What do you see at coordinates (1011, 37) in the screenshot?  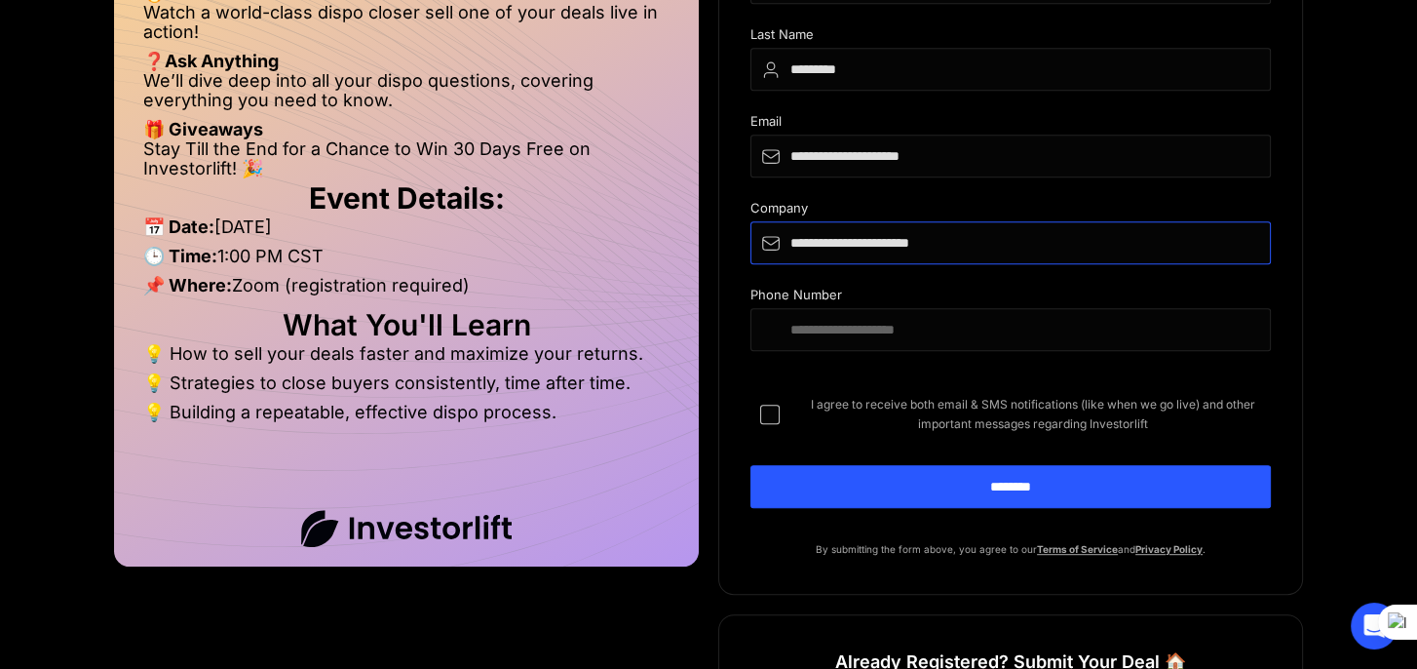 I see `div: Last Name` at bounding box center [1011, 37].